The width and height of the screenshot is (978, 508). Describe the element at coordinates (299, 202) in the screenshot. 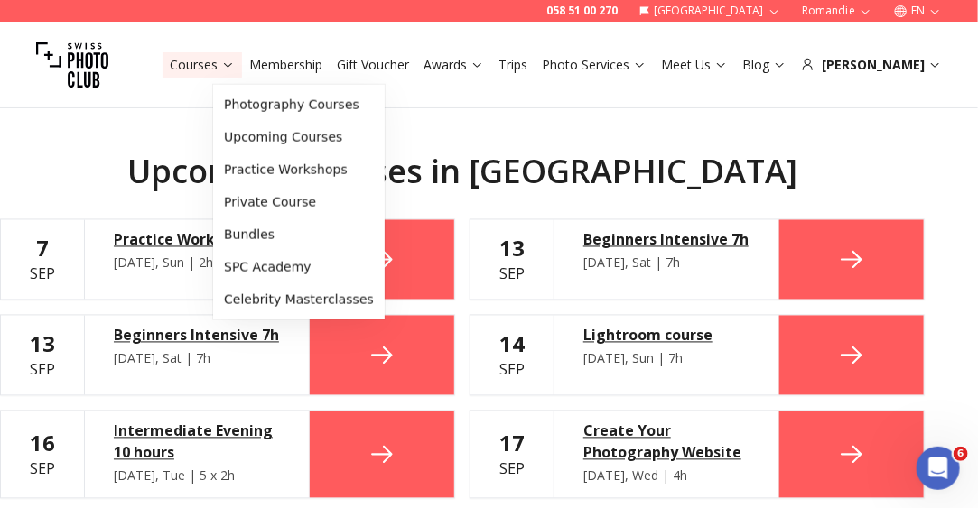

I see `a: Private Course` at that location.